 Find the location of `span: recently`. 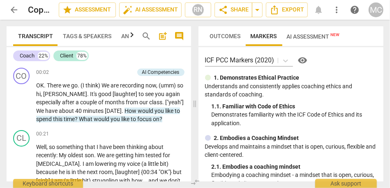

span: recently is located at coordinates (46, 155).